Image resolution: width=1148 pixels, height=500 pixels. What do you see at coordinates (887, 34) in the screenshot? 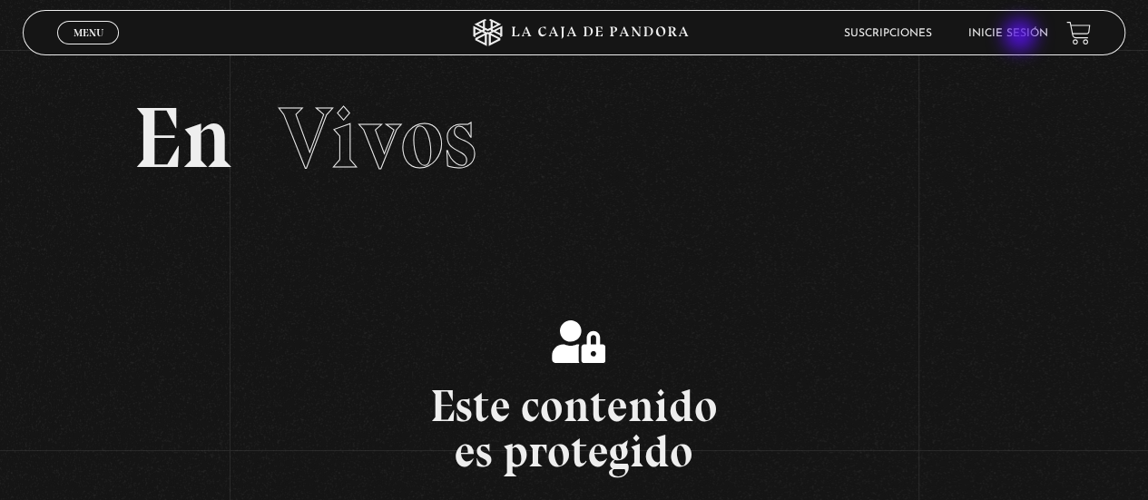
I see `a: Suscripciones` at bounding box center [887, 34].